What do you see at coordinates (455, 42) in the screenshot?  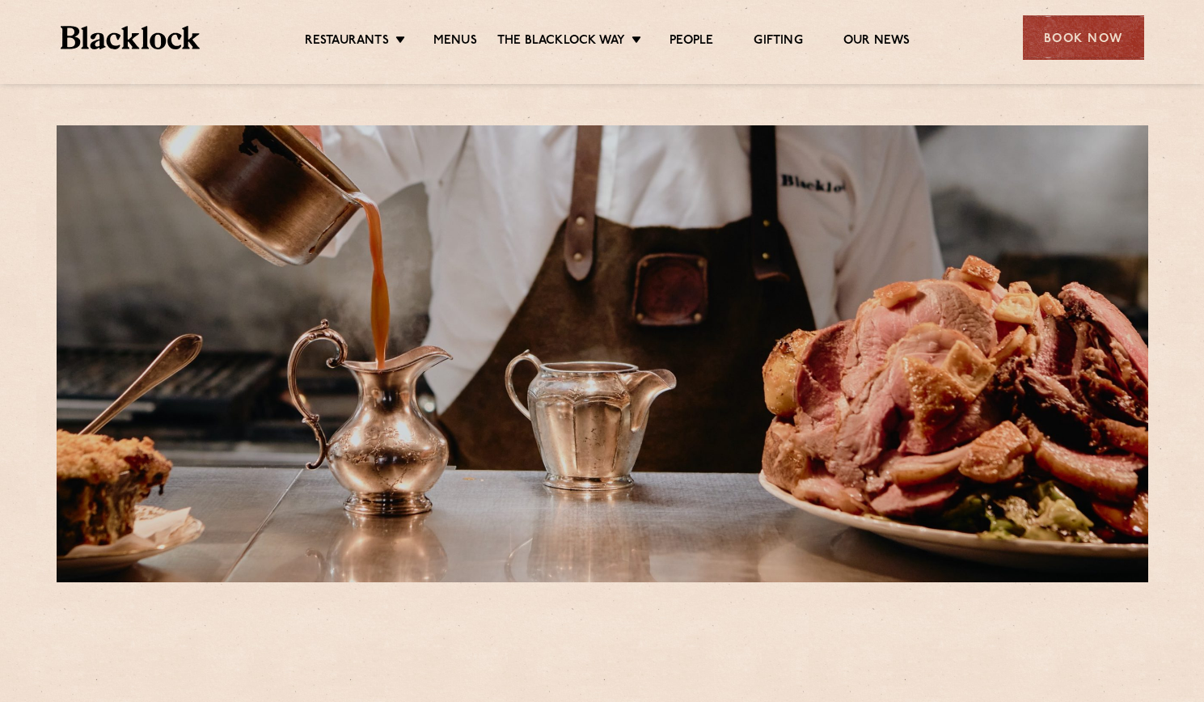 I see `a: Menus` at bounding box center [455, 42].